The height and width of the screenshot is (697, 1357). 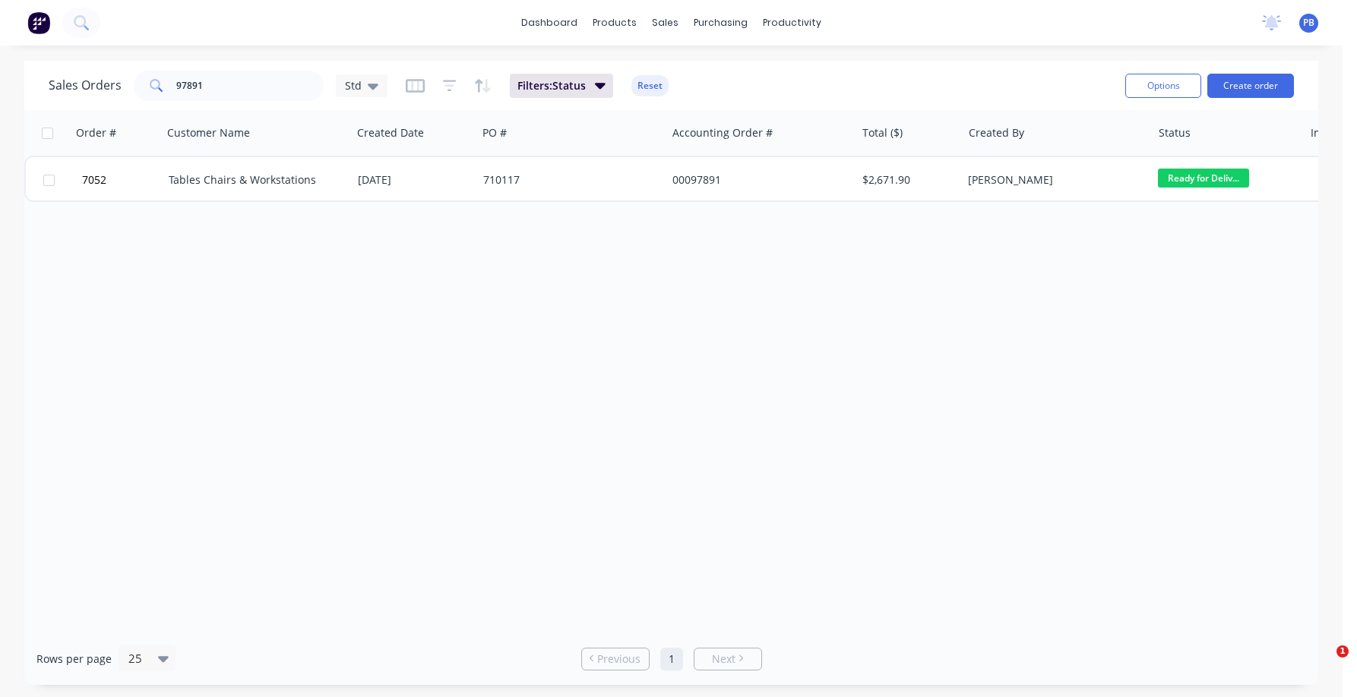 I want to click on button: Reset, so click(x=650, y=86).